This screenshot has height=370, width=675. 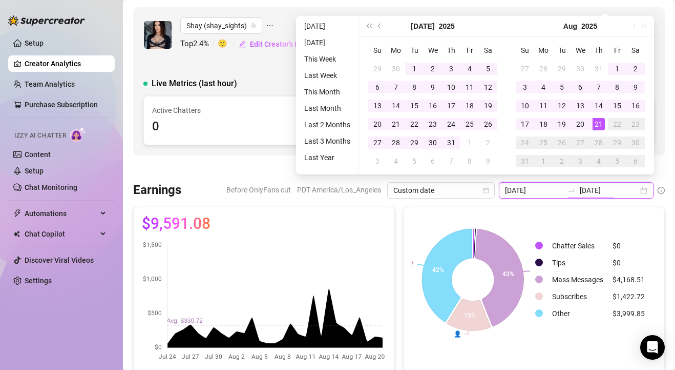 What do you see at coordinates (599, 124) in the screenshot?
I see `td: 2025-08-21` at bounding box center [599, 124].